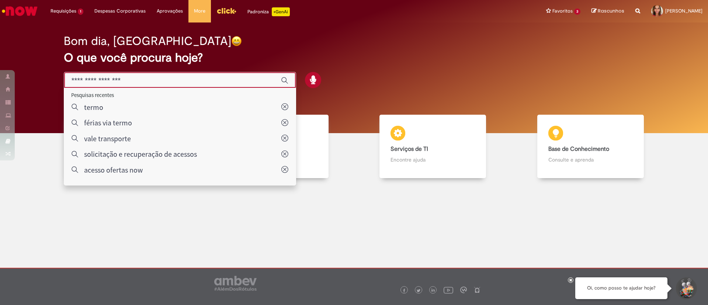 Image resolution: width=708 pixels, height=305 pixels. I want to click on img: logo_footer_twitter.png, so click(419, 291).